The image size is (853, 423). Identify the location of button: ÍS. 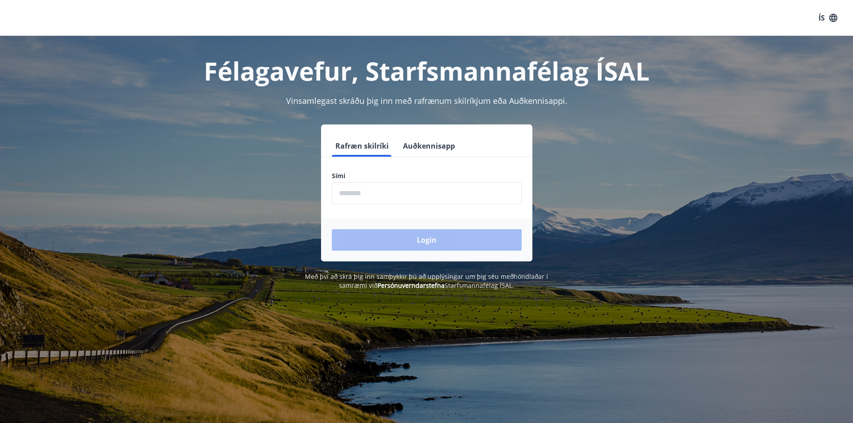
(828, 18).